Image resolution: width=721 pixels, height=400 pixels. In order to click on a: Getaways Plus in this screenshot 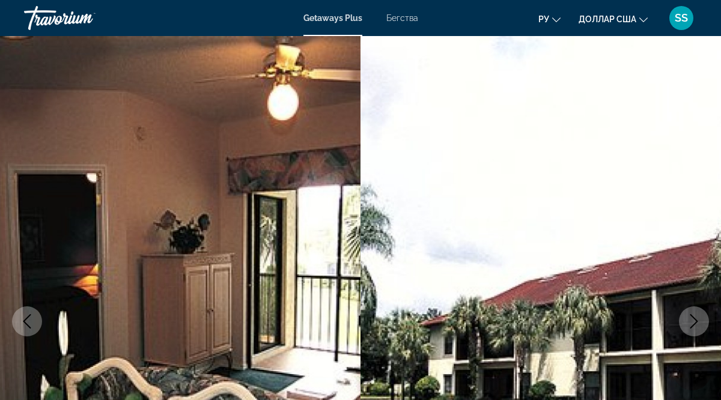, I will do `click(333, 18)`.